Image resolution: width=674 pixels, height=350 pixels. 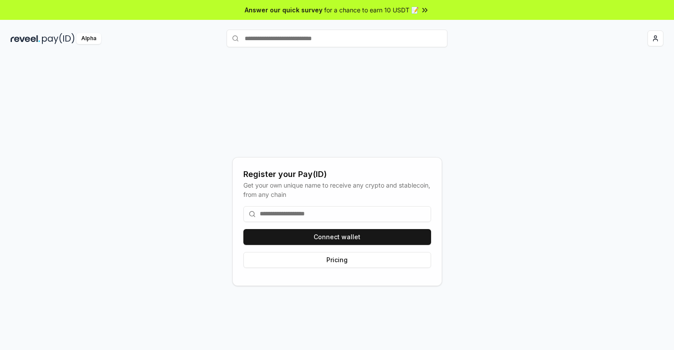 I want to click on button: Connect wallet, so click(x=337, y=237).